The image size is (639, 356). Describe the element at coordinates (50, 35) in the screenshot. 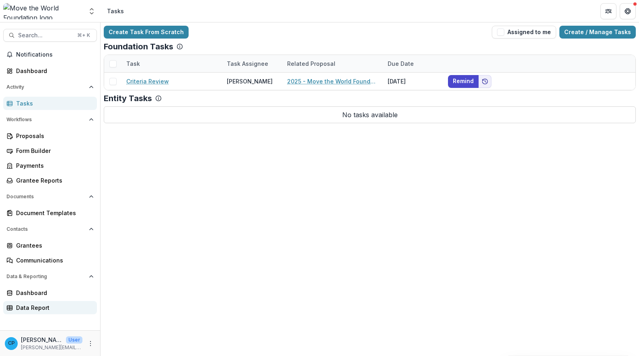

I see `button: Search...` at that location.